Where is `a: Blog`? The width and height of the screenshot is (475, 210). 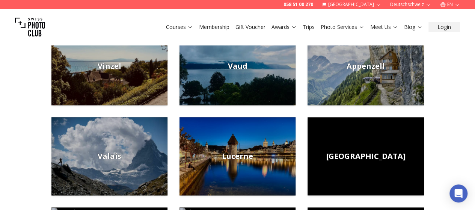
a: Blog is located at coordinates (413, 27).